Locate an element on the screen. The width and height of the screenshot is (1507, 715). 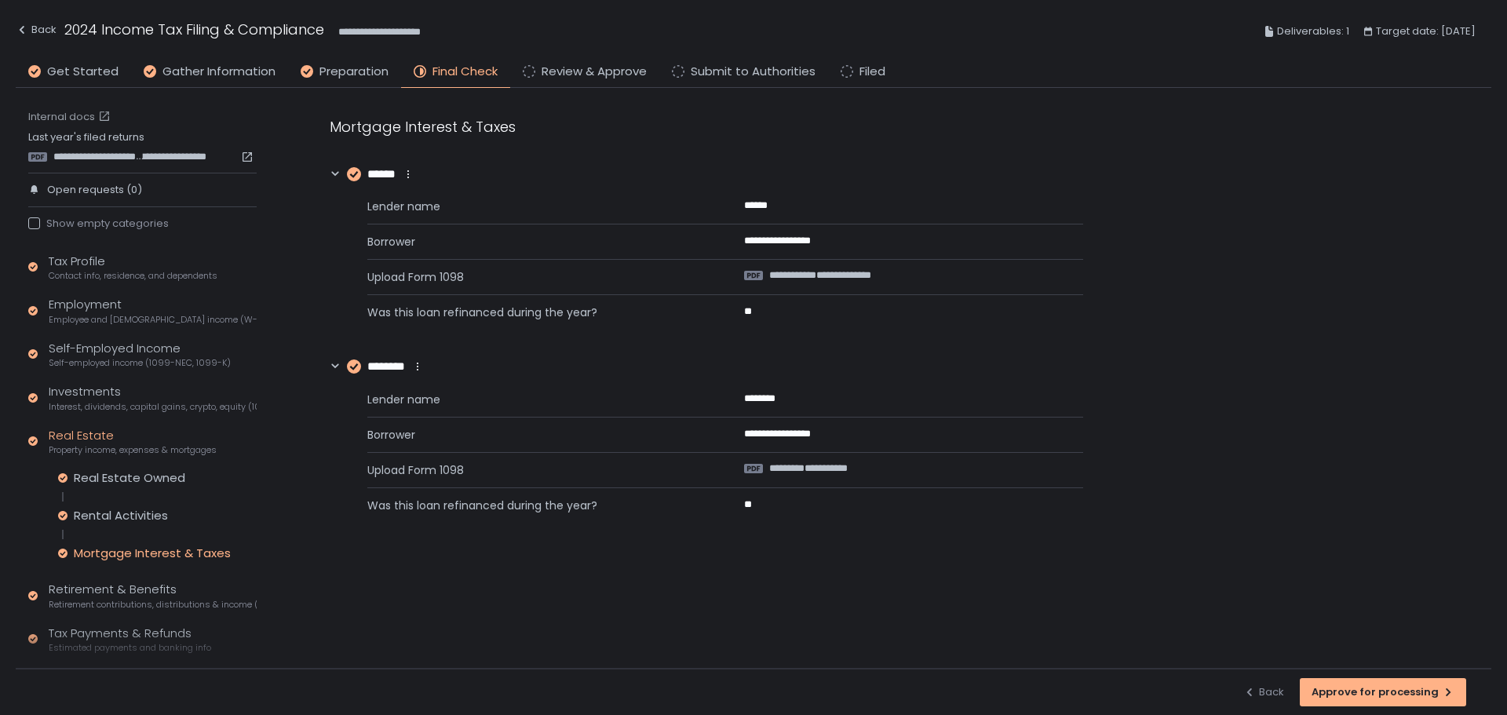
div: Last year's filed returns is located at coordinates (142, 147).